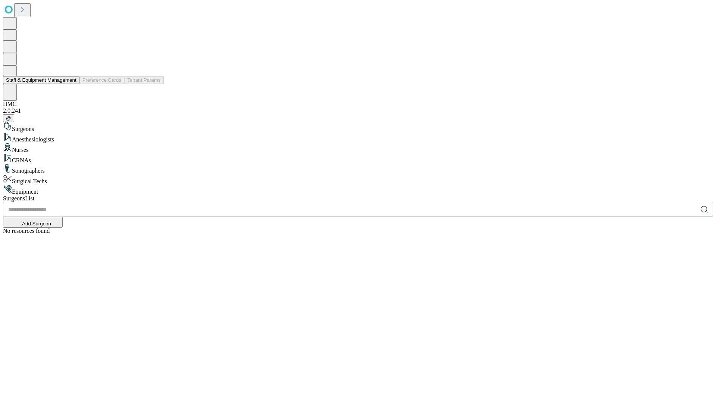 The image size is (716, 403). Describe the element at coordinates (37, 224) in the screenshot. I see `span: Add Surgeon` at that location.